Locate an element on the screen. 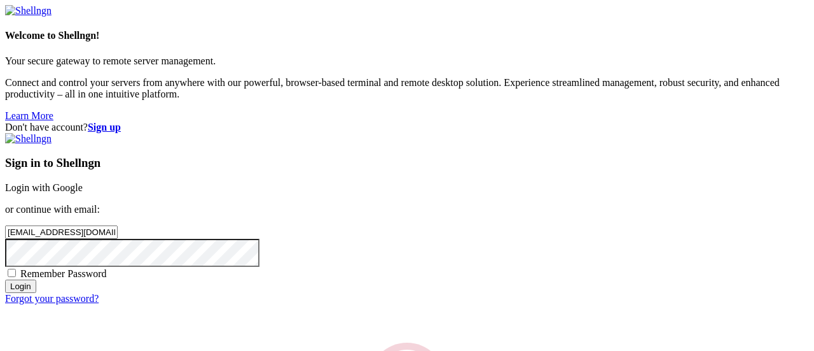 Image resolution: width=814 pixels, height=351 pixels. input: Remember Password is located at coordinates (11, 272).